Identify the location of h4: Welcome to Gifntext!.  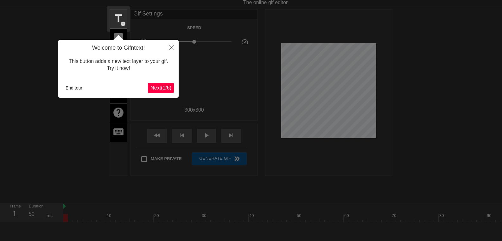
(118, 48).